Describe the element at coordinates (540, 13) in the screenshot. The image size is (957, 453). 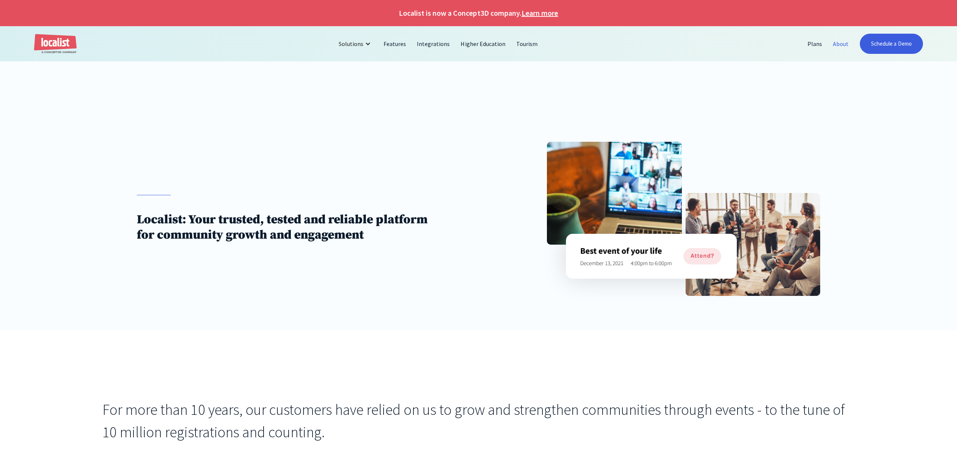
I see `a: Learn more` at that location.